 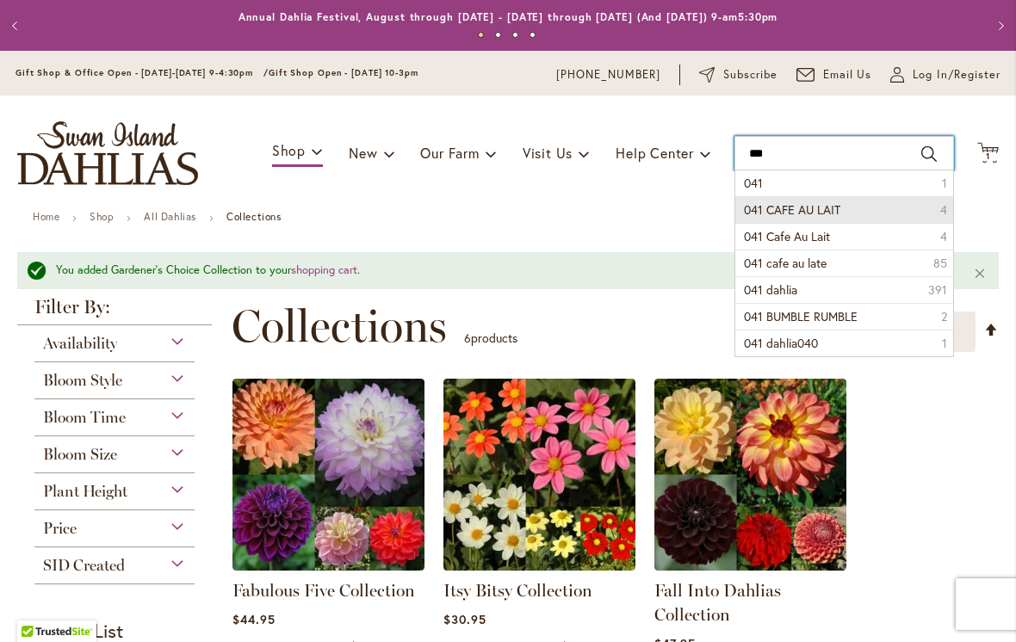 What do you see at coordinates (738, 75) in the screenshot?
I see `a: Subscribe` at bounding box center [738, 75].